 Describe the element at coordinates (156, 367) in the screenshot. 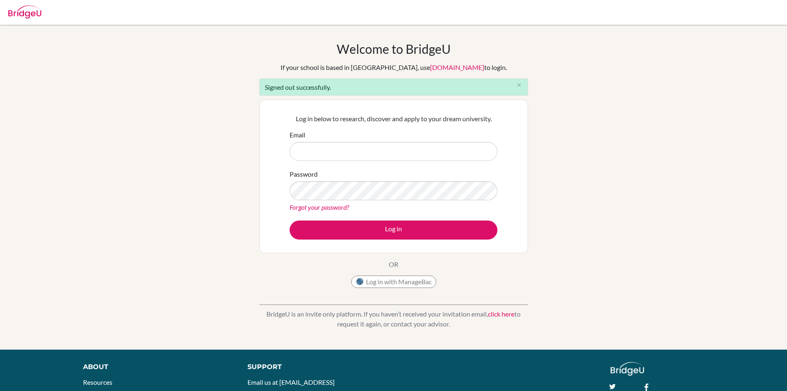

I see `div: About` at that location.